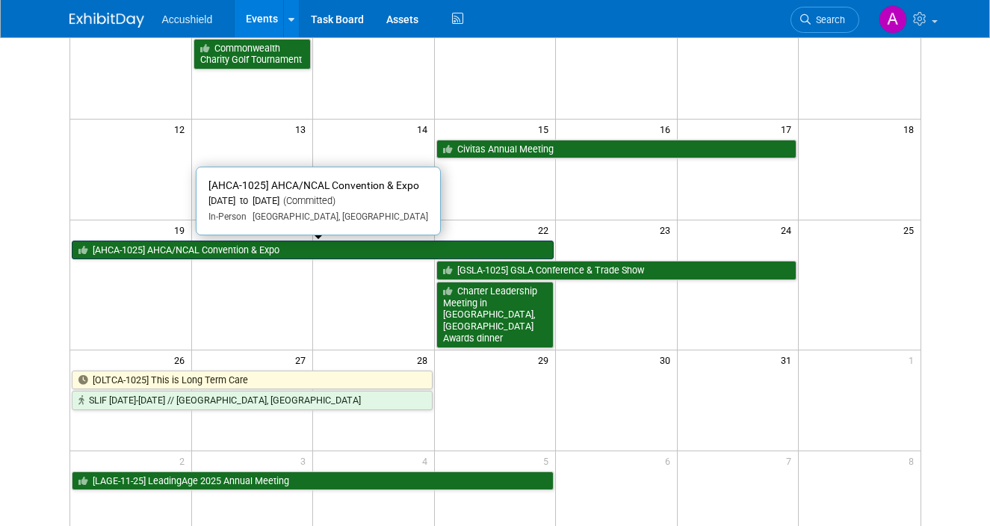  I want to click on span: 30, so click(667, 359).